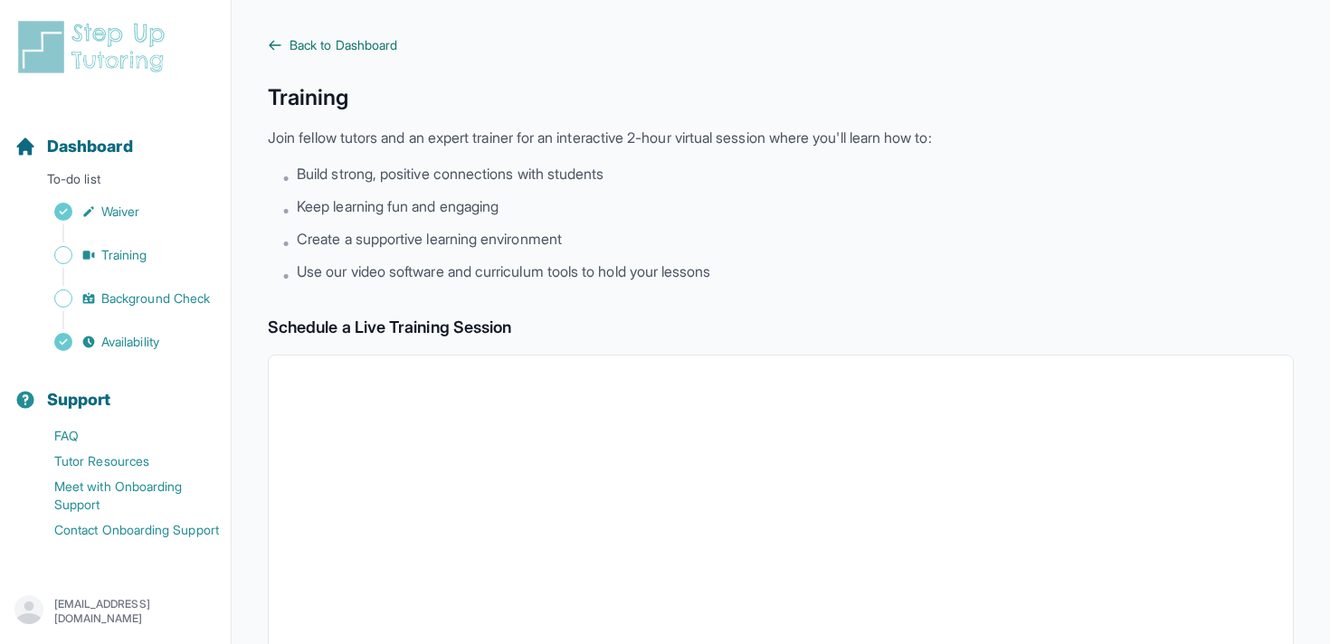 The height and width of the screenshot is (644, 1330). I want to click on a: Background Check, so click(122, 299).